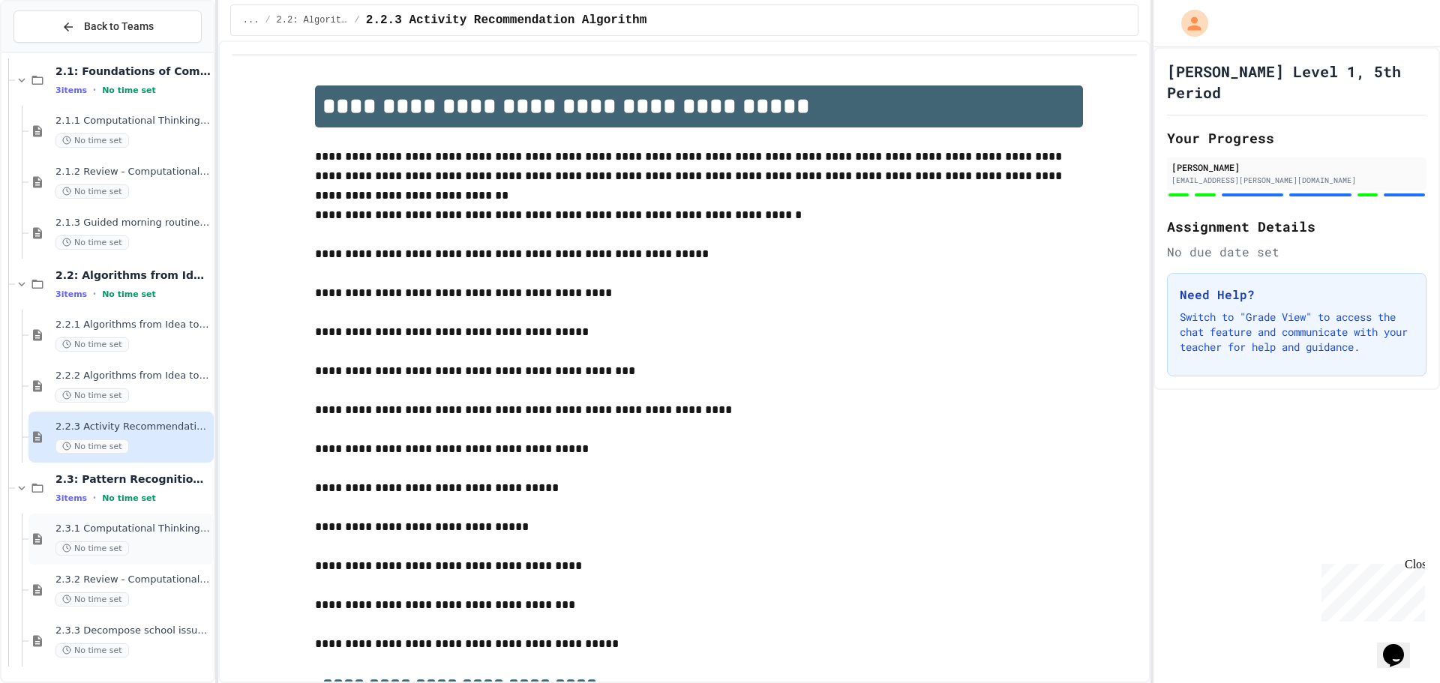 Image resolution: width=1440 pixels, height=683 pixels. Describe the element at coordinates (1297, 252) in the screenshot. I see `div: No due date set` at that location.